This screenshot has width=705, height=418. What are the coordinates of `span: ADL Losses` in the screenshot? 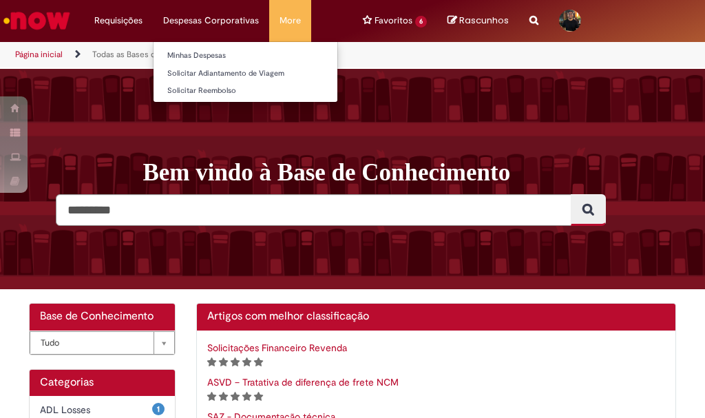 It's located at (96, 410).